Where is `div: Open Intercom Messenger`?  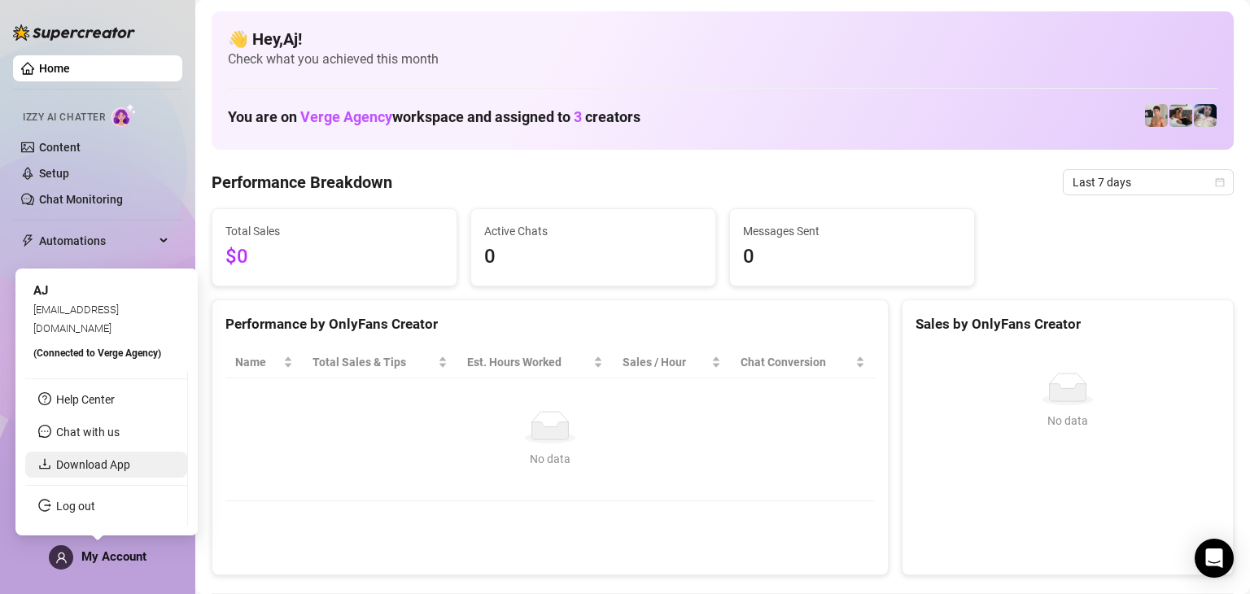
div: Open Intercom Messenger is located at coordinates (1214, 558).